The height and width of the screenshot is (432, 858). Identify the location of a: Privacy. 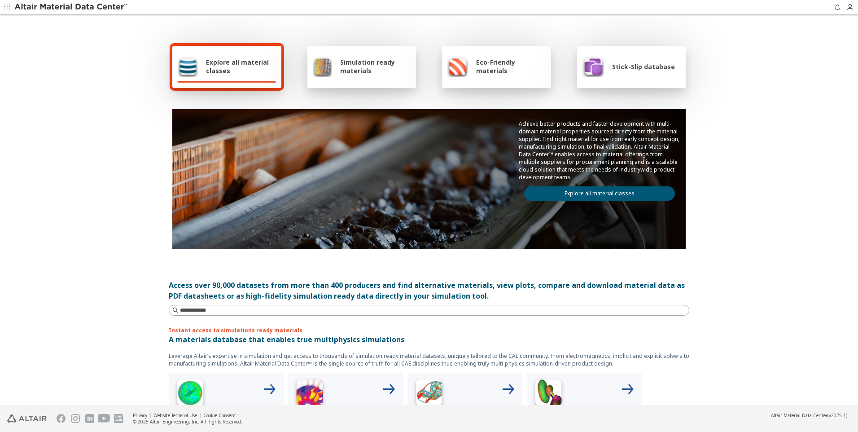
(140, 415).